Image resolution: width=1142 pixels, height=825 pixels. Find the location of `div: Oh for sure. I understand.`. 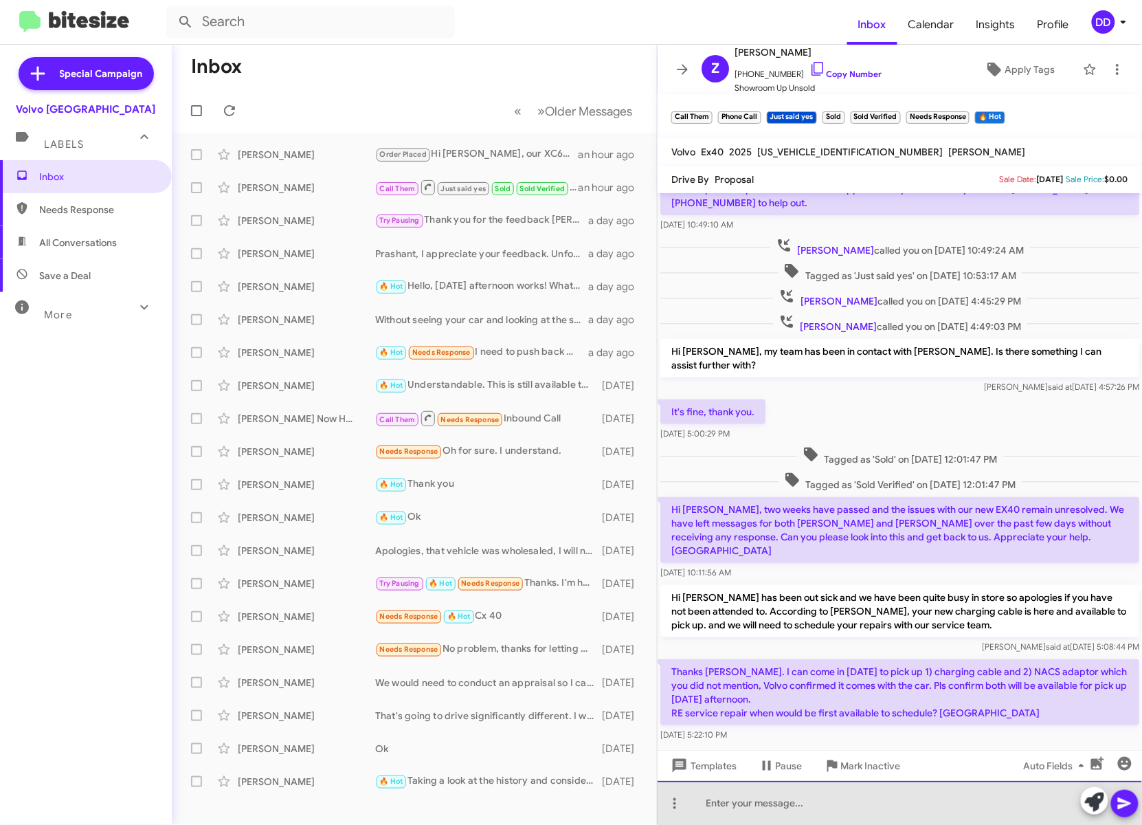

div: Oh for sure. I understand. is located at coordinates (488, 451).